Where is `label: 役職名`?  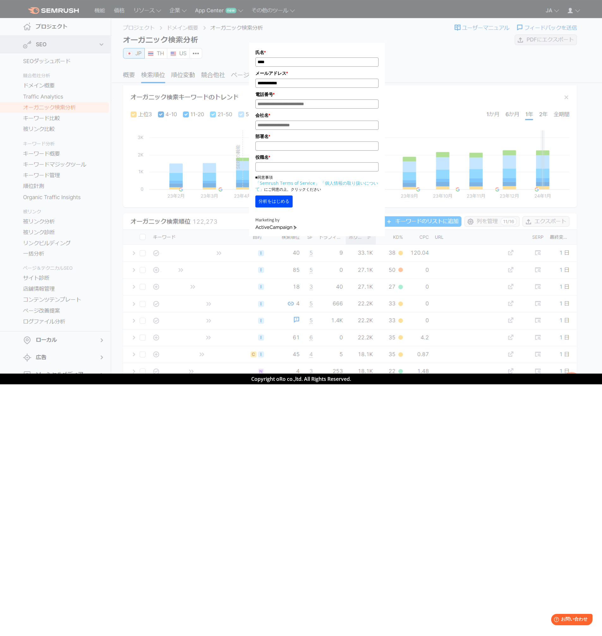 label: 役職名 is located at coordinates (317, 157).